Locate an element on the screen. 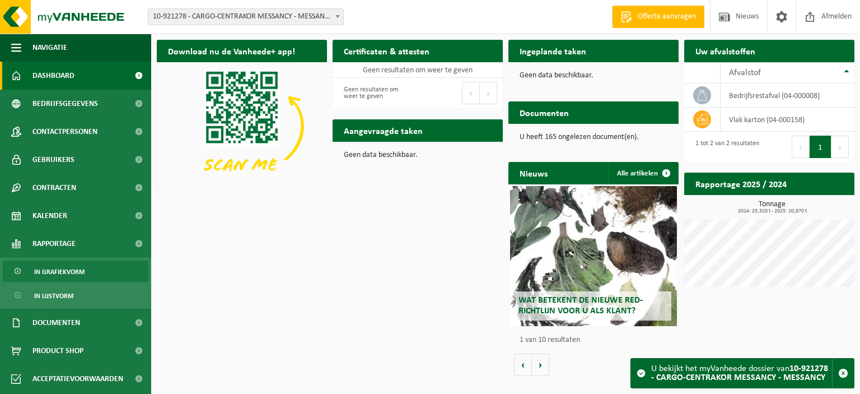  h2: Aangevraagde taken is located at coordinates (383, 130).